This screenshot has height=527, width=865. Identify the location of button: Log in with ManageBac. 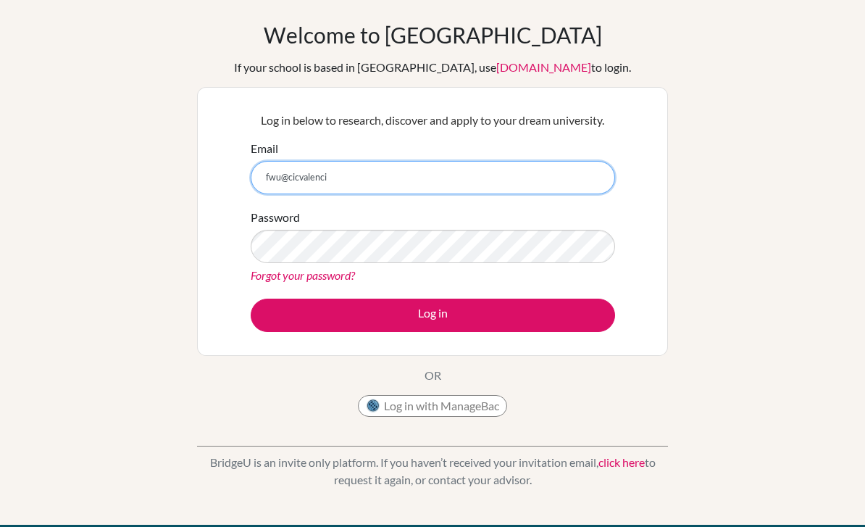
(432, 406).